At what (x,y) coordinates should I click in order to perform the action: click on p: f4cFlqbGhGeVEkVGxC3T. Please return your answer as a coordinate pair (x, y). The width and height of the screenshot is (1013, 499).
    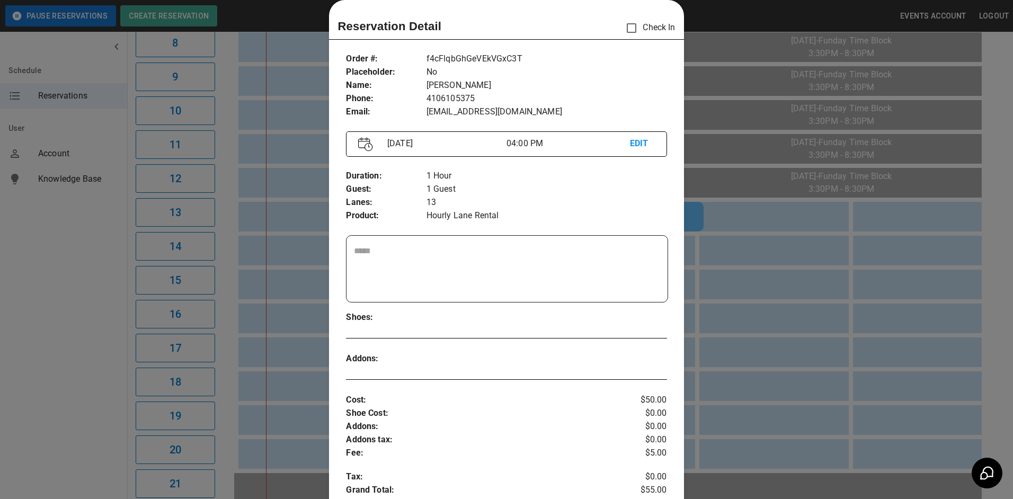
    Looking at the image, I should click on (547, 59).